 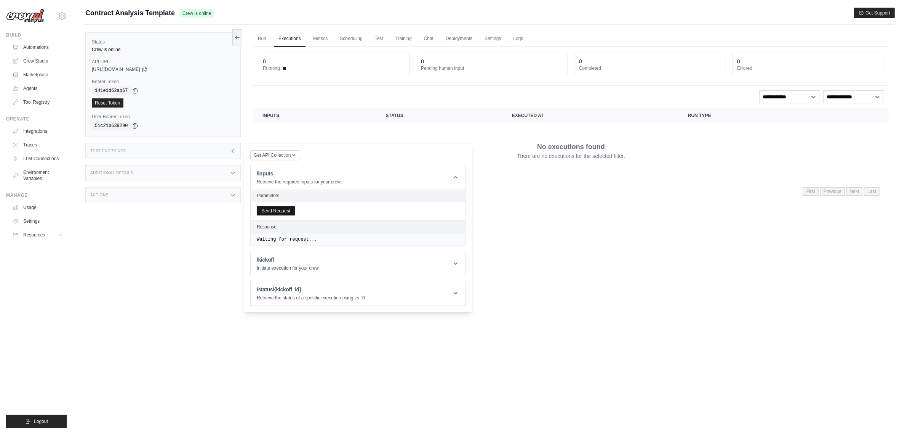 What do you see at coordinates (38, 207) in the screenshot?
I see `a: Usage` at bounding box center [38, 207].